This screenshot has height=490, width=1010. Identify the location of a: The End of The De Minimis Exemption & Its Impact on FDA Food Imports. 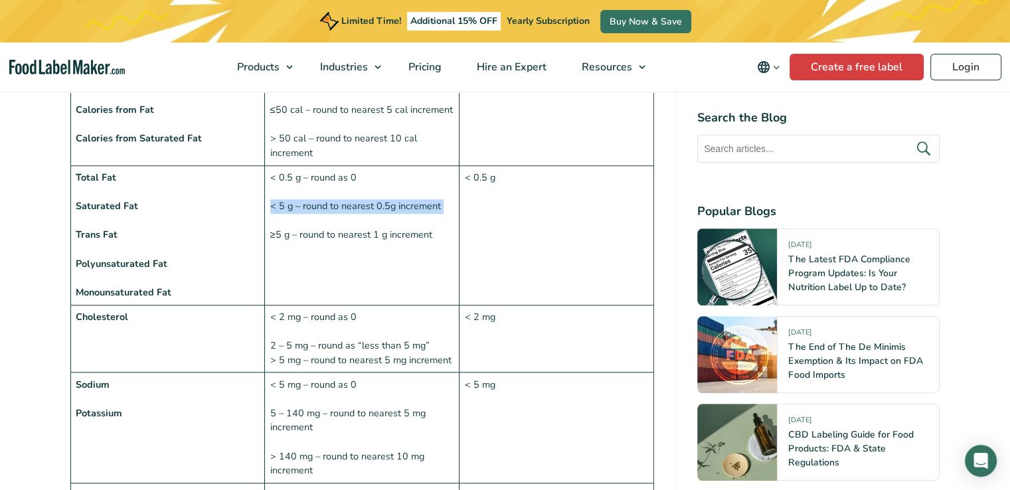
(856, 361).